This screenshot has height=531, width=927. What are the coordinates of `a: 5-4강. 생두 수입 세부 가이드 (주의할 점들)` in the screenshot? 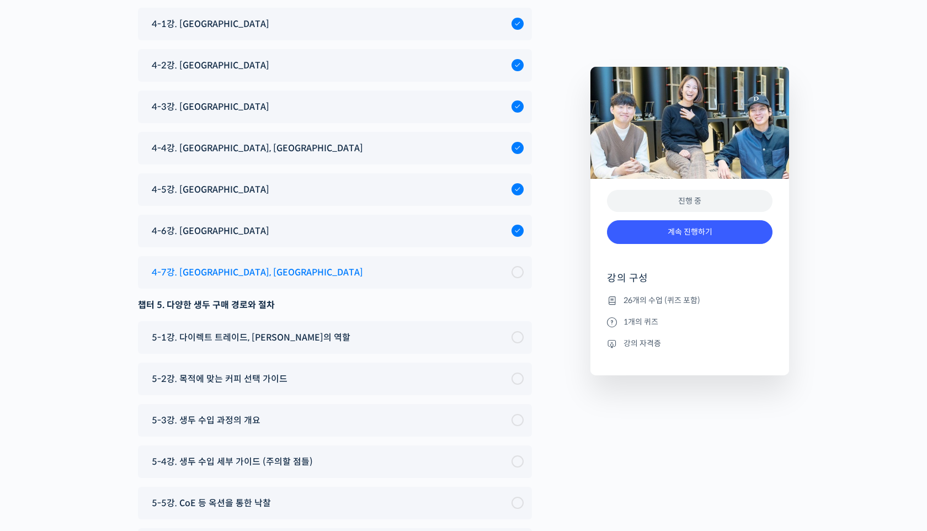 It's located at (335, 461).